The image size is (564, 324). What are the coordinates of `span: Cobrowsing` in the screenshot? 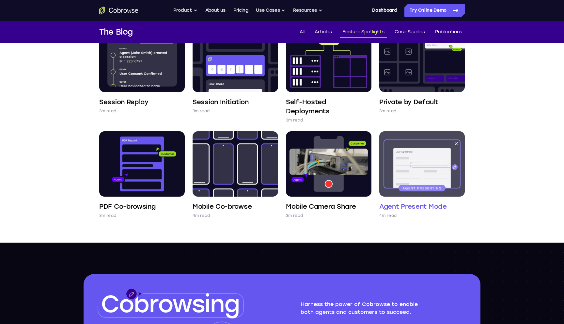 It's located at (170, 304).